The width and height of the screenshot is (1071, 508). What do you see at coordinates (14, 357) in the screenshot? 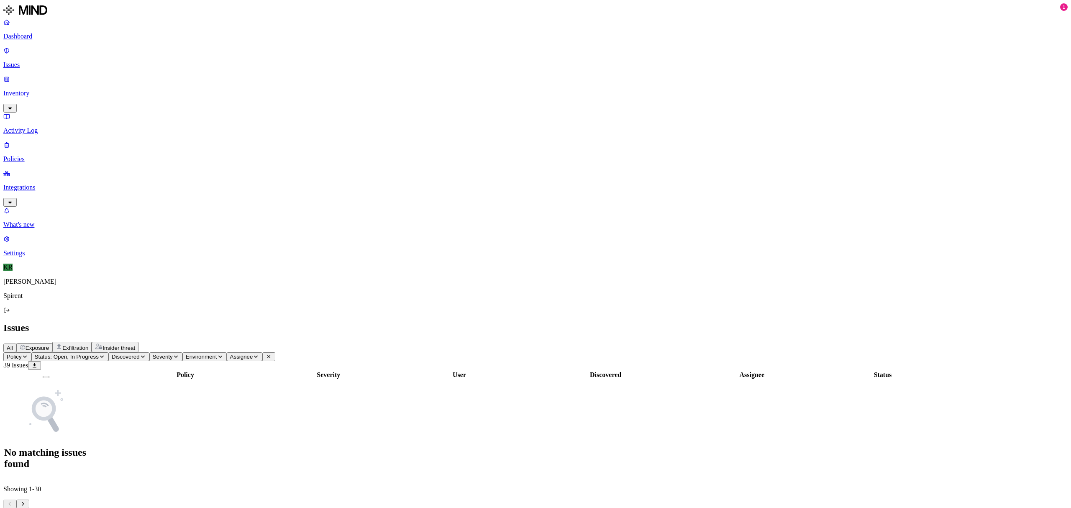
I see `span: Policy` at bounding box center [14, 357].